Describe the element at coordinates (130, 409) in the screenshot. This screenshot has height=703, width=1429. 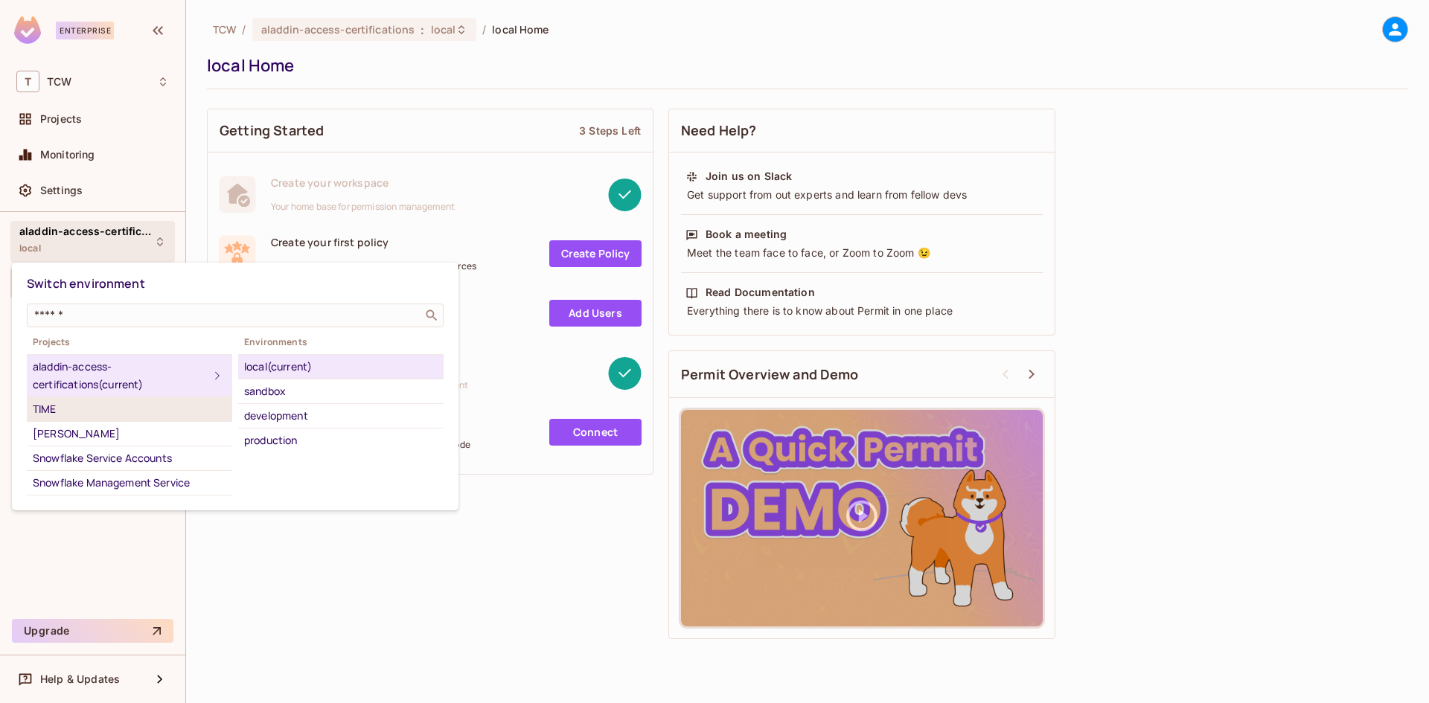
I see `div: TIME` at that location.